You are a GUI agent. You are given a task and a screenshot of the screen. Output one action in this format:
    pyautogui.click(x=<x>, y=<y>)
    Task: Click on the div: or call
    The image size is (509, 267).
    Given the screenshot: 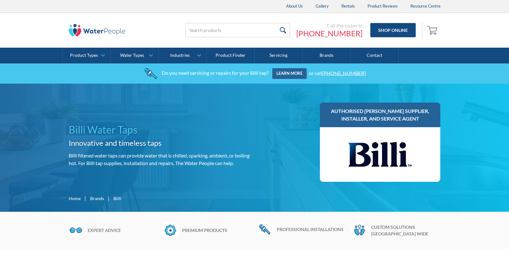 What is the action you would take?
    pyautogui.click(x=337, y=73)
    